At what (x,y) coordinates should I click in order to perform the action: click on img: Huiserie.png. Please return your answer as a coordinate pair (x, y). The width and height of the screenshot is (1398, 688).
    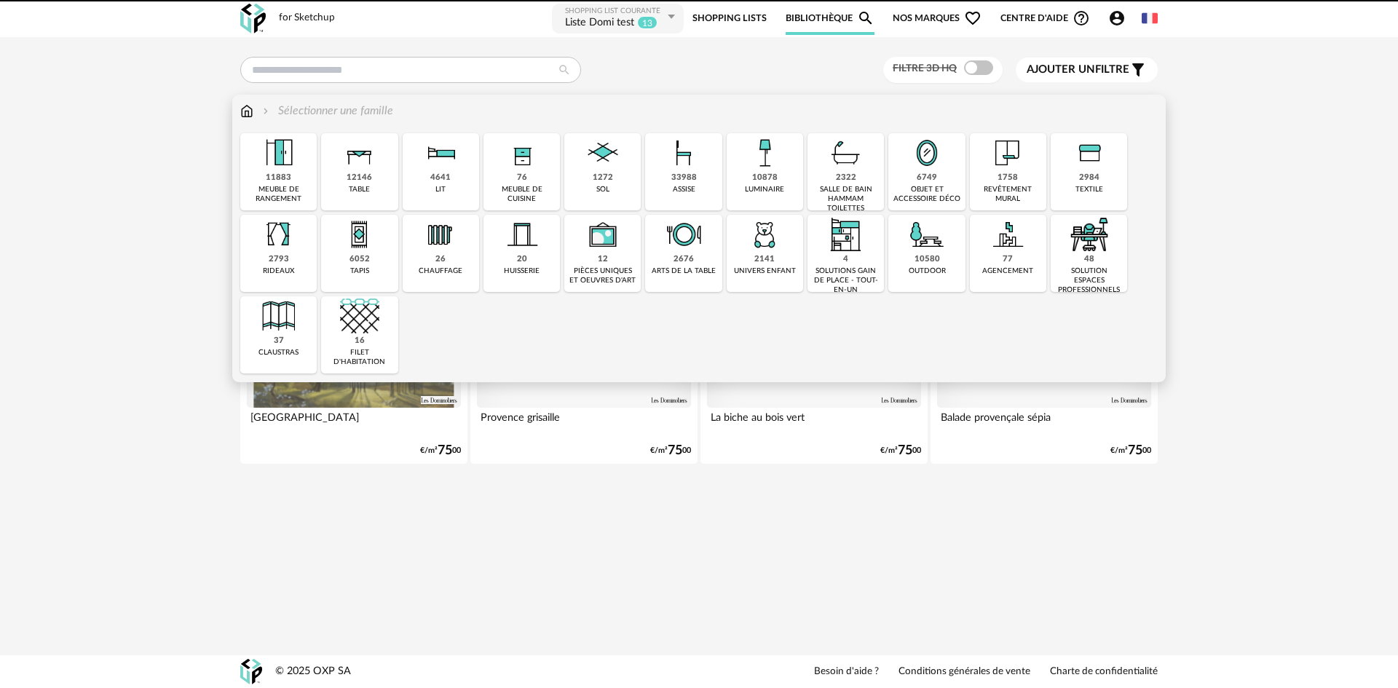
    Looking at the image, I should click on (522, 234).